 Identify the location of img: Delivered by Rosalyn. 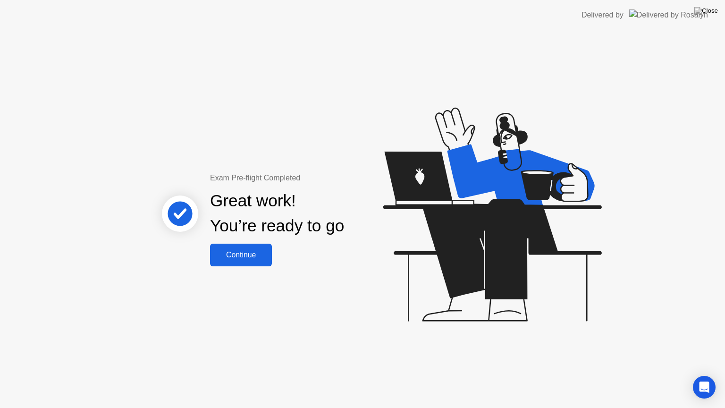
(668, 15).